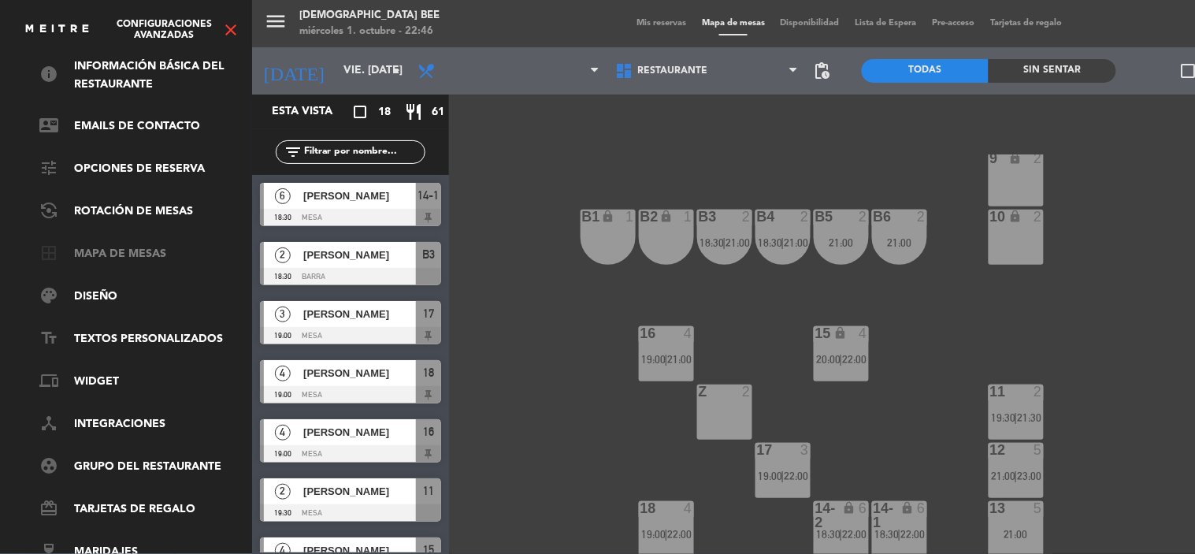  I want to click on a: Textos Personalizados, so click(142, 340).